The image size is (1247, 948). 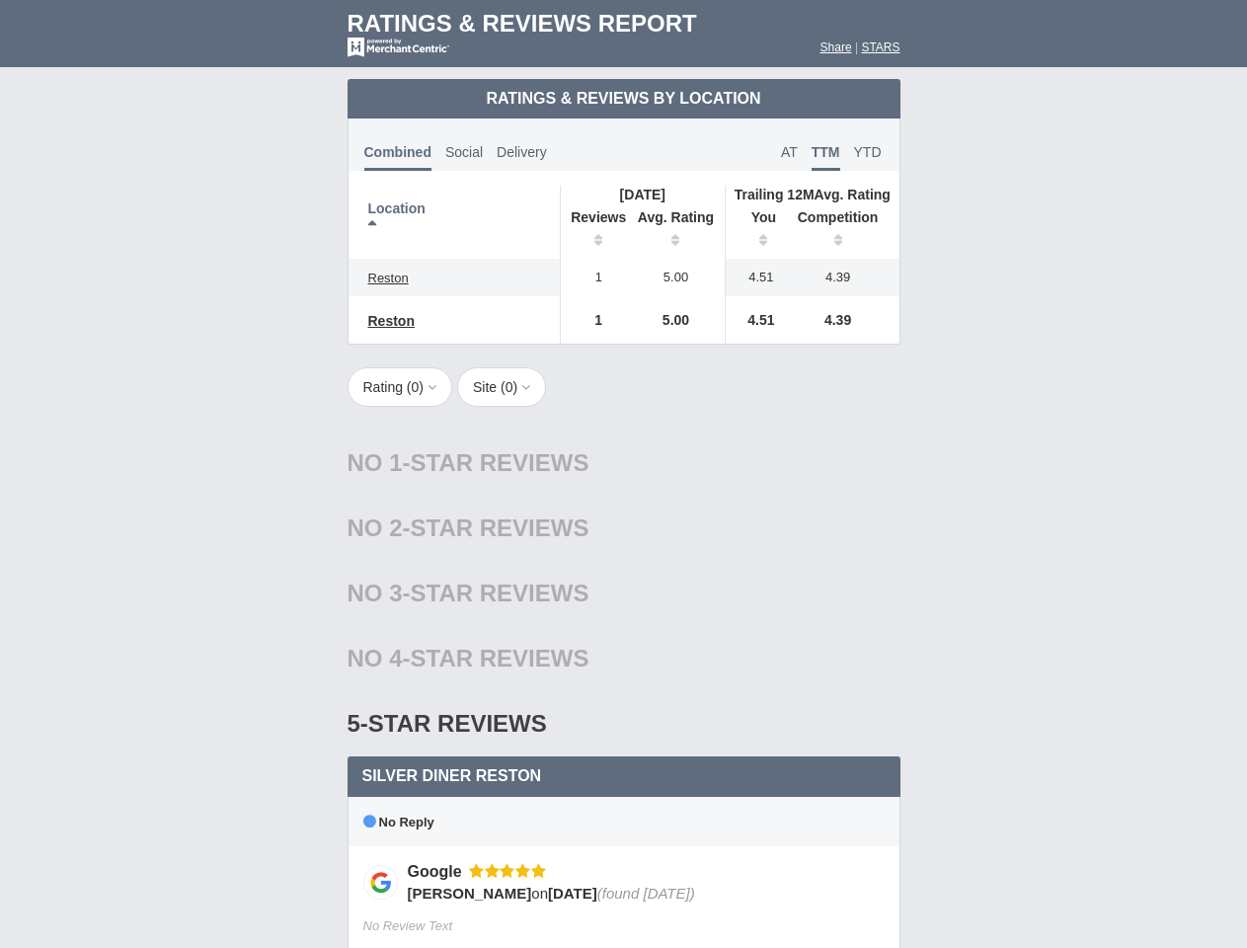 What do you see at coordinates (464, 152) in the screenshot?
I see `span: Social` at bounding box center [464, 152].